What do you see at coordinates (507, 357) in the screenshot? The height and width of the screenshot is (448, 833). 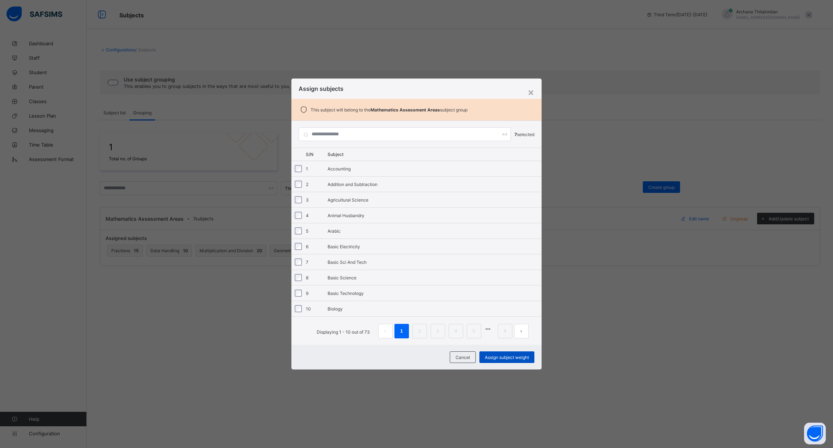 I see `span: Assign subject weight` at bounding box center [507, 357].